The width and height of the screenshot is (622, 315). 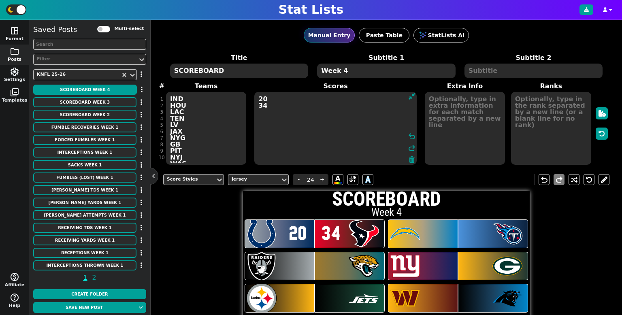 I want to click on div: KNFL 25-26, so click(x=77, y=75).